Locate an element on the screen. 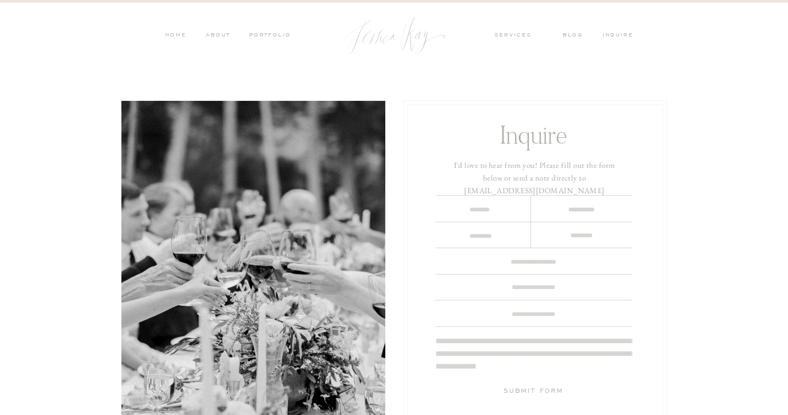 Image resolution: width=788 pixels, height=415 pixels. a: Submit Form is located at coordinates (534, 395).